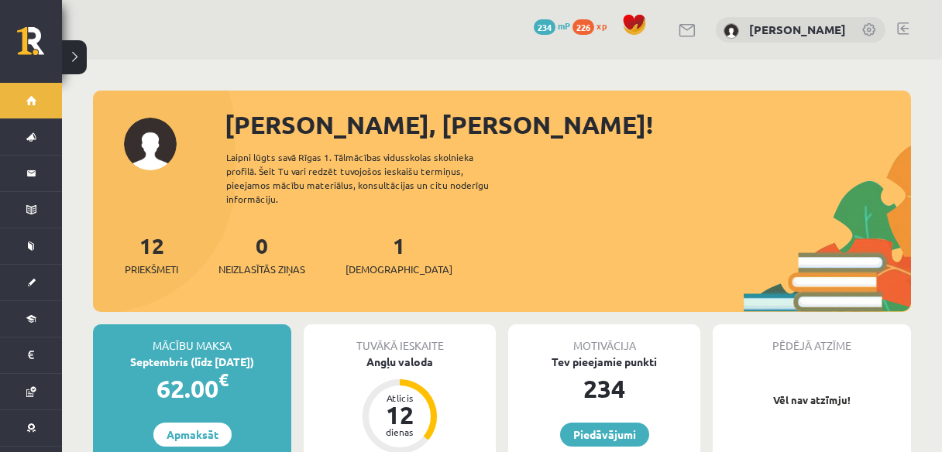 The image size is (942, 452). I want to click on a: 234 mP, so click(552, 26).